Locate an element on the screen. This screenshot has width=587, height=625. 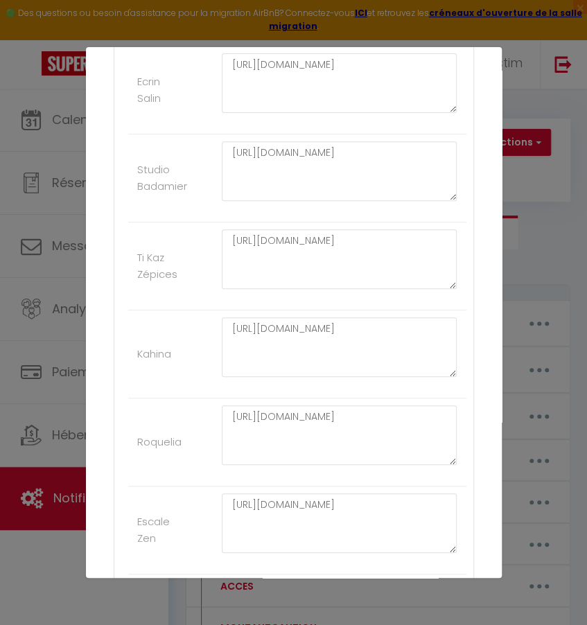
label: Studio Badamier is located at coordinates (162, 177).